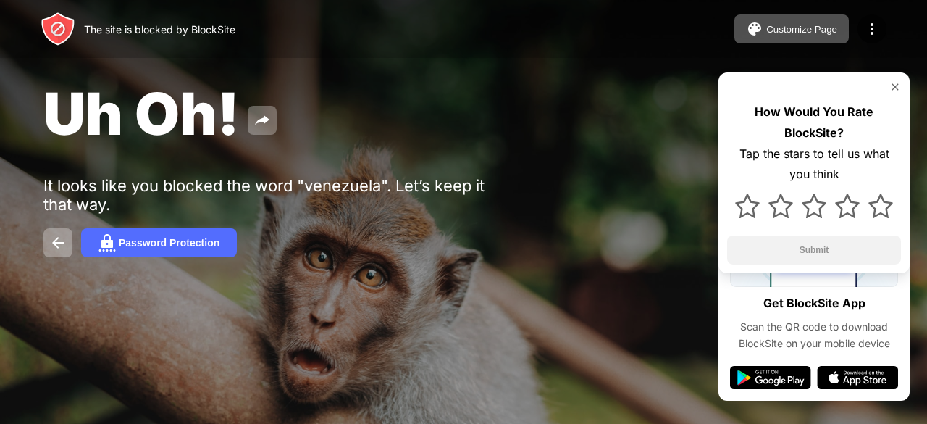 This screenshot has height=424, width=927. I want to click on img: google-play.svg, so click(771, 378).